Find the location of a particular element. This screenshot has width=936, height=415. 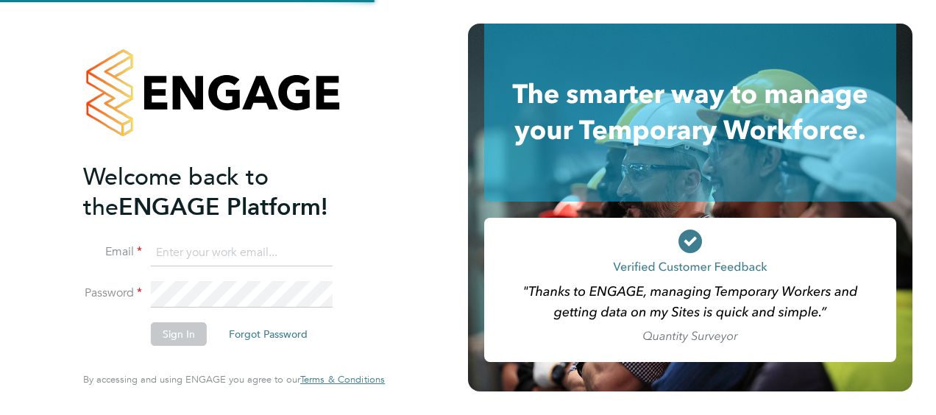

label: Password is located at coordinates (113, 293).